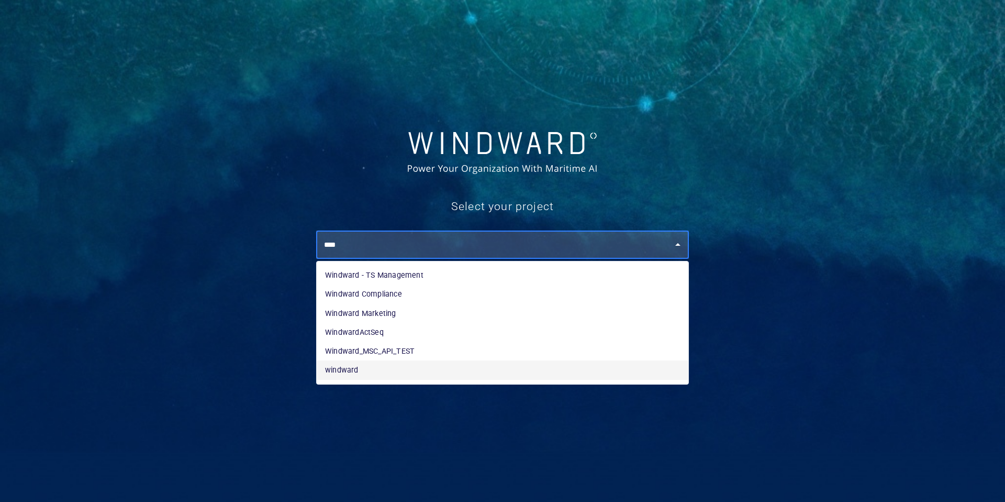 This screenshot has height=502, width=1005. What do you see at coordinates (503, 275) in the screenshot?
I see `li: Windward - TS Management` at bounding box center [503, 275].